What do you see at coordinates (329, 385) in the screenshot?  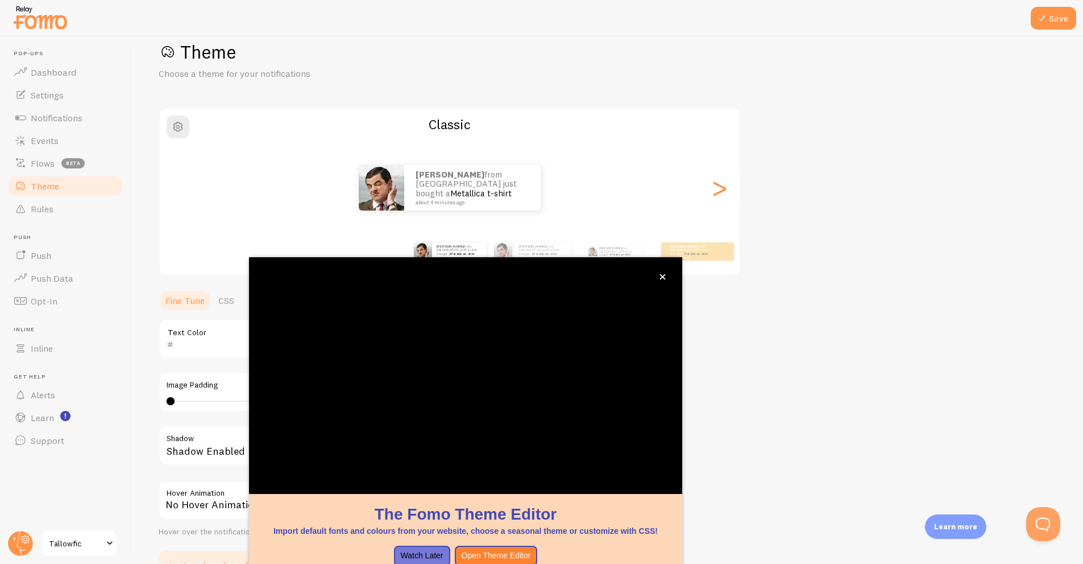 I see `label: Image Padding` at bounding box center [329, 385].